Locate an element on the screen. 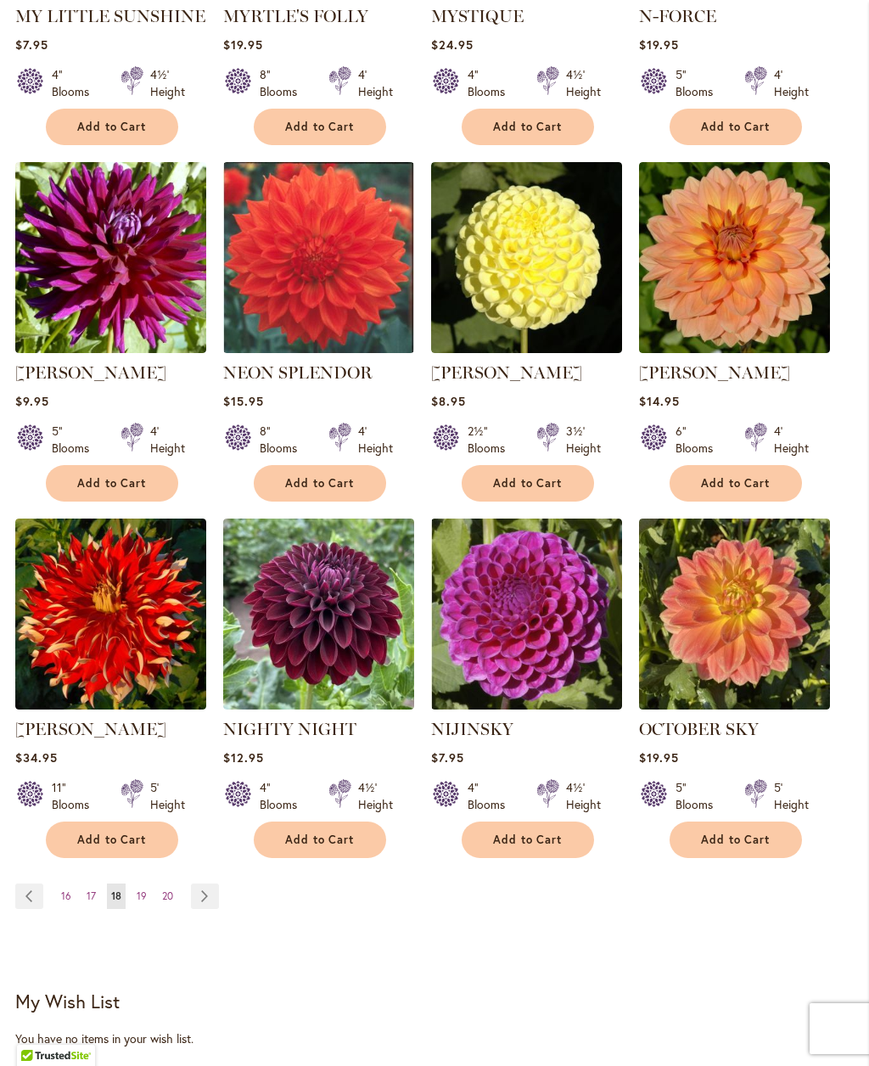 Image resolution: width=869 pixels, height=1066 pixels. div: 2½" Blooms is located at coordinates (491, 440).